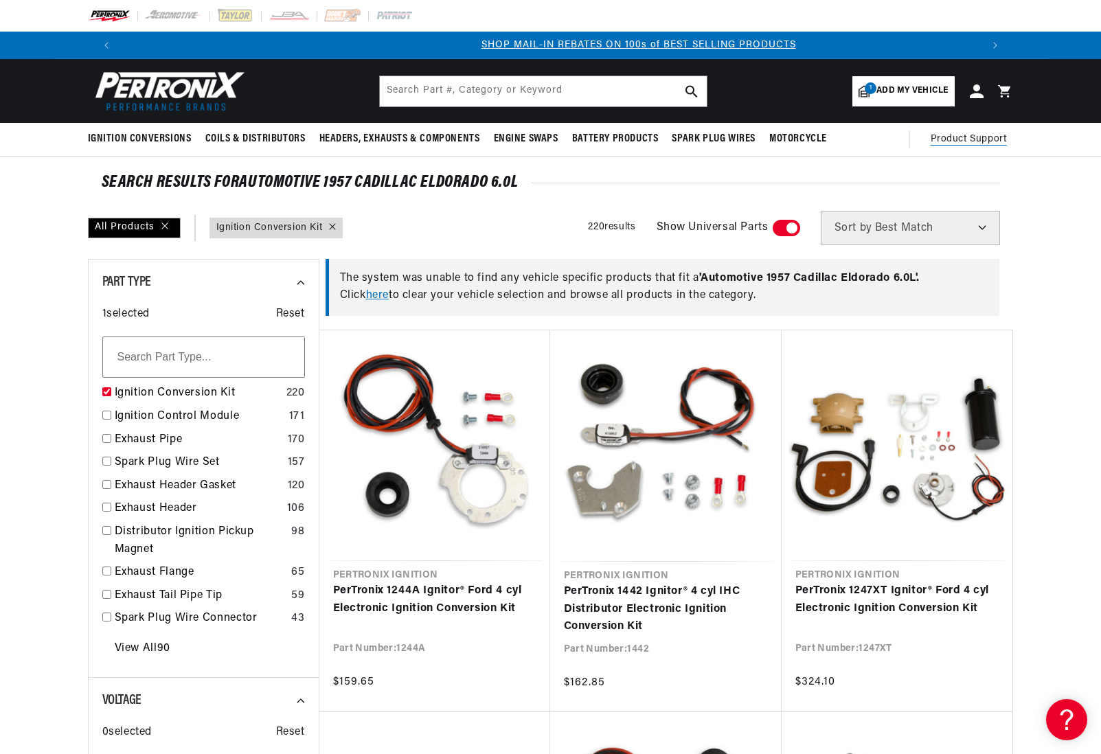  Describe the element at coordinates (139, 139) in the screenshot. I see `span: Ignition Conversions` at that location.